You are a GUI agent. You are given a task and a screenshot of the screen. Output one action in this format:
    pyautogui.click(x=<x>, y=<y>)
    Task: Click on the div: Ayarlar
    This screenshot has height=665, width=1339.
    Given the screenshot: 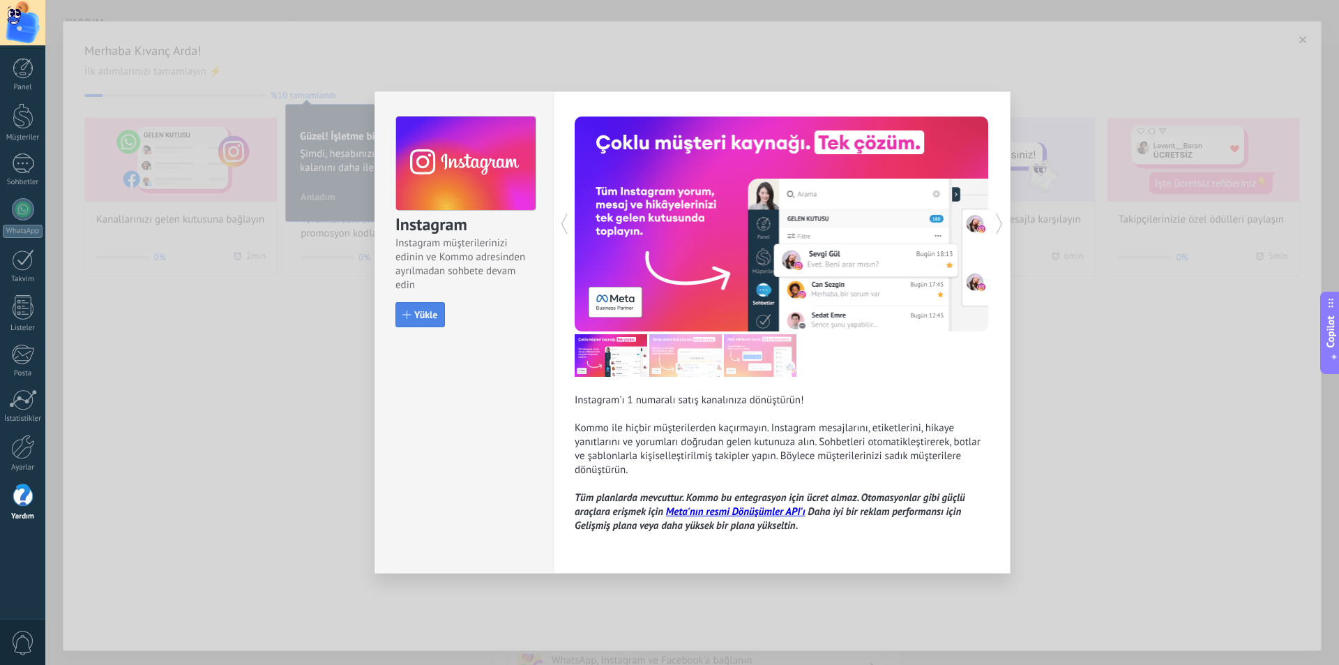 What is the action you would take?
    pyautogui.click(x=23, y=467)
    